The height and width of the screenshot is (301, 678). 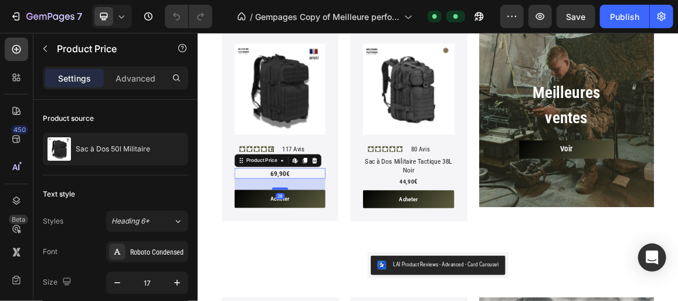 I want to click on a: Voir, so click(x=541, y=171).